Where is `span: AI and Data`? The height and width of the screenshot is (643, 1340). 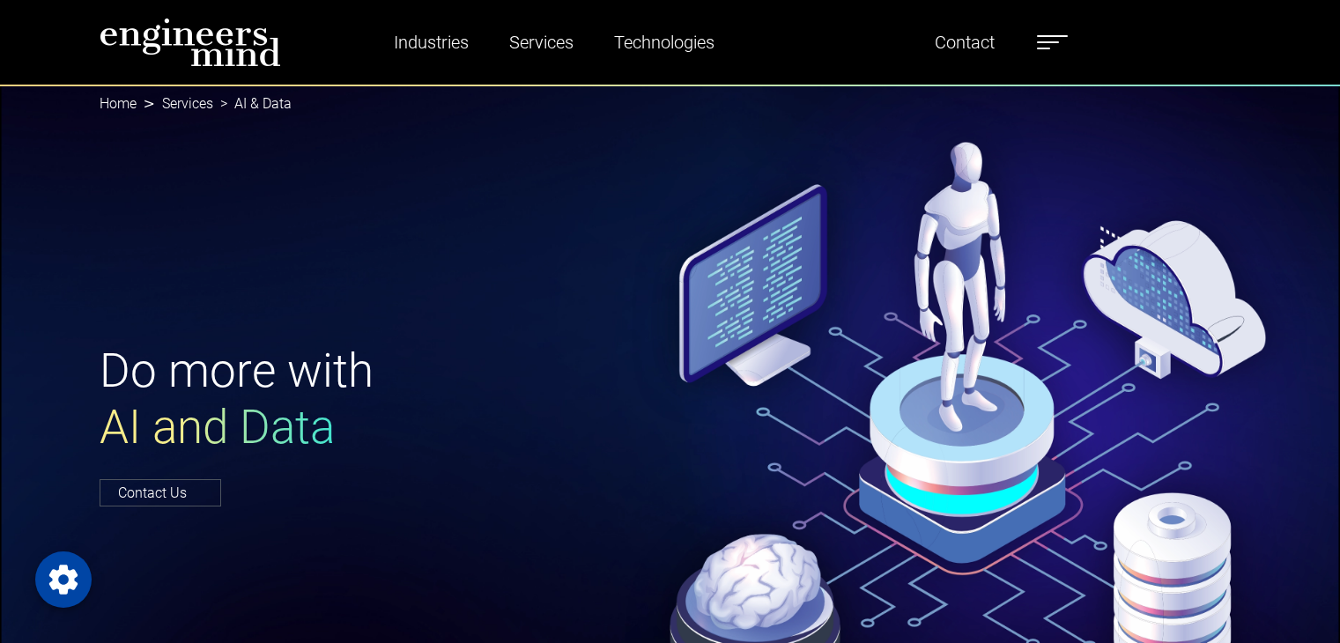 span: AI and Data is located at coordinates (217, 427).